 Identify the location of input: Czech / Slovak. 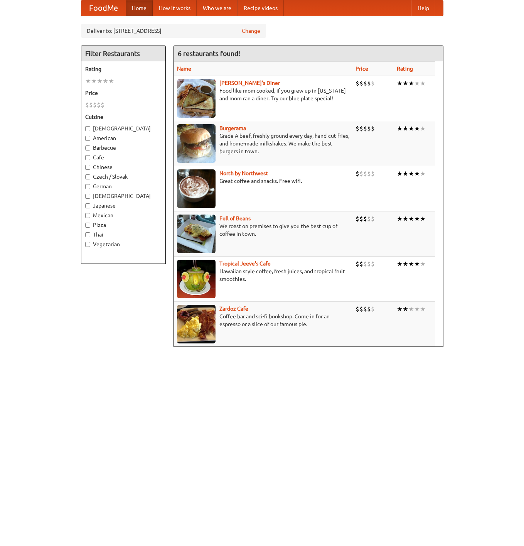
(88, 177).